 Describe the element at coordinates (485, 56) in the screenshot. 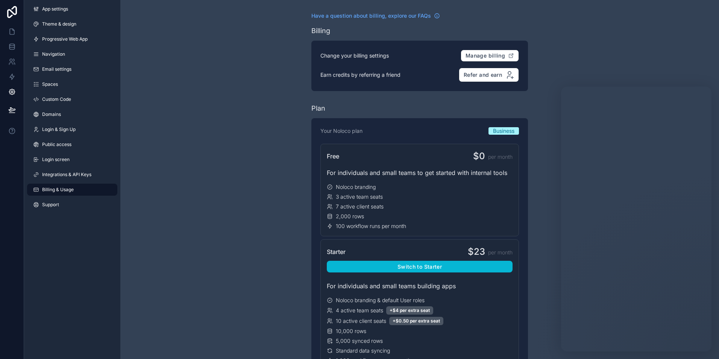

I see `span: Manage billing` at that location.